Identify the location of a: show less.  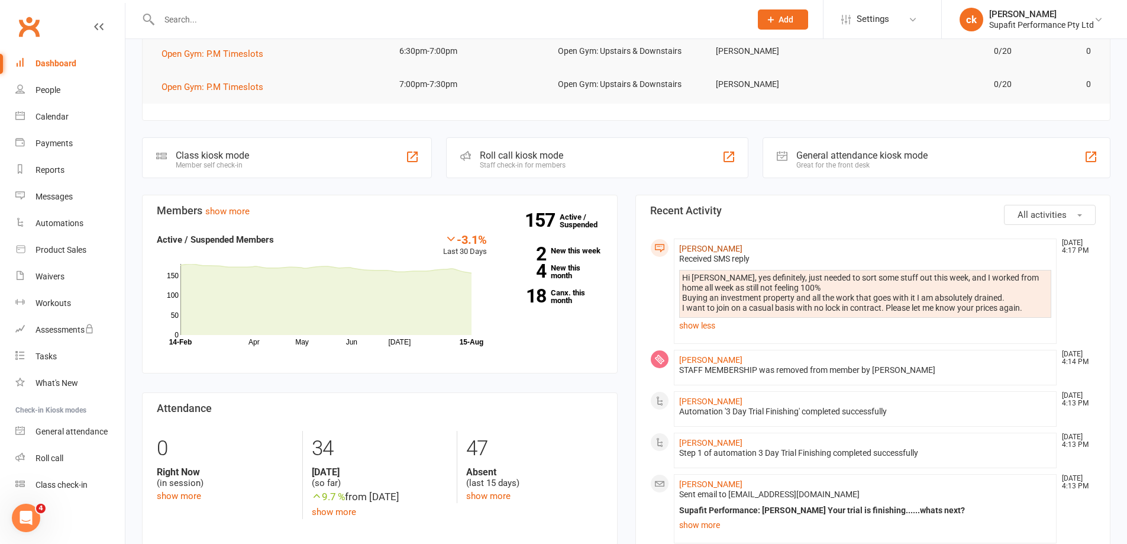
(866, 325).